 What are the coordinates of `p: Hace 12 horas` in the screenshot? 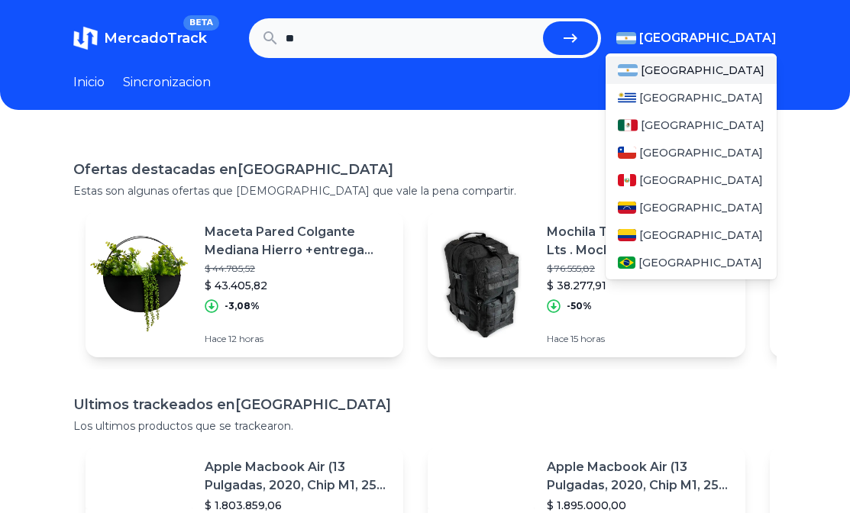 It's located at (298, 339).